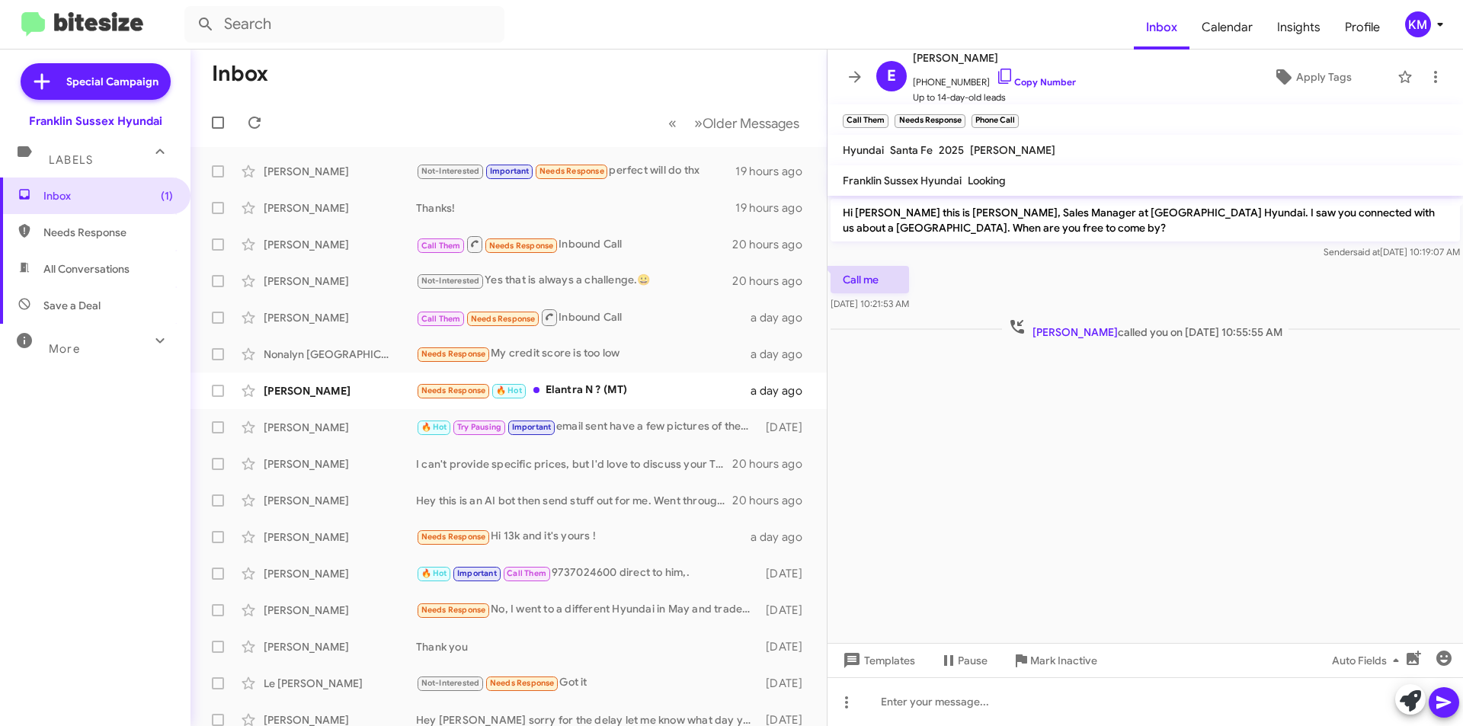 The width and height of the screenshot is (1463, 726). What do you see at coordinates (1036, 82) in the screenshot?
I see `a: Copy Number` at bounding box center [1036, 82].